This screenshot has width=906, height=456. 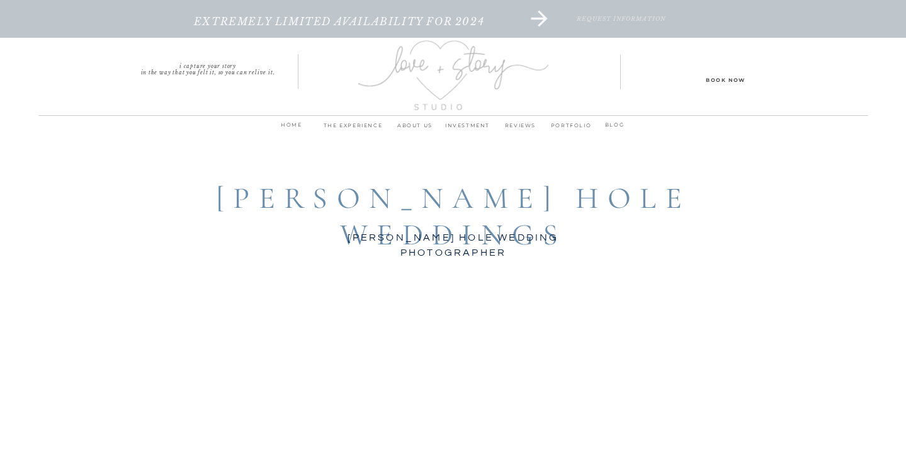 I want to click on a: REVIEWS, so click(x=521, y=129).